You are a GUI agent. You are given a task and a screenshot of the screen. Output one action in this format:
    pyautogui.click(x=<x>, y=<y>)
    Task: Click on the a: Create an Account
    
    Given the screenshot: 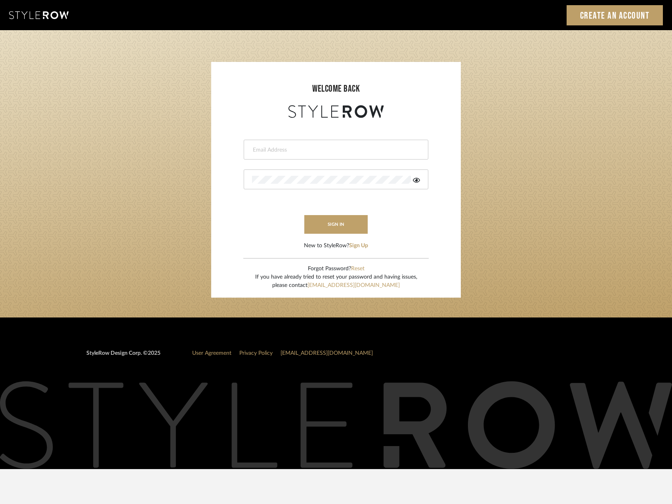 What is the action you would take?
    pyautogui.click(x=615, y=15)
    